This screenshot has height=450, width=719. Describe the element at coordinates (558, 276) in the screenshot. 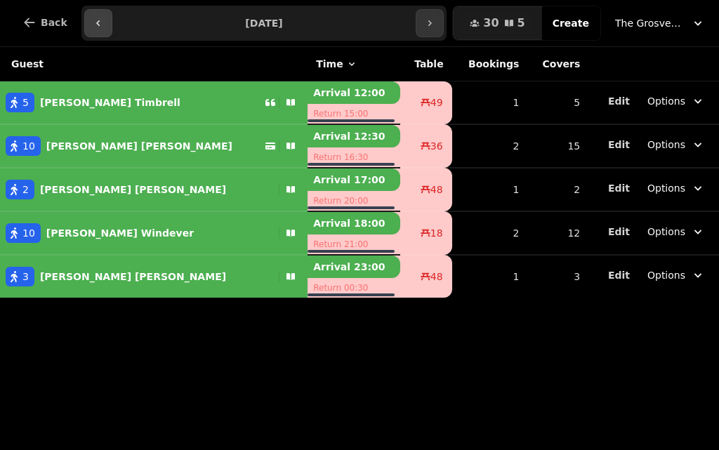

I see `td: 3` at that location.